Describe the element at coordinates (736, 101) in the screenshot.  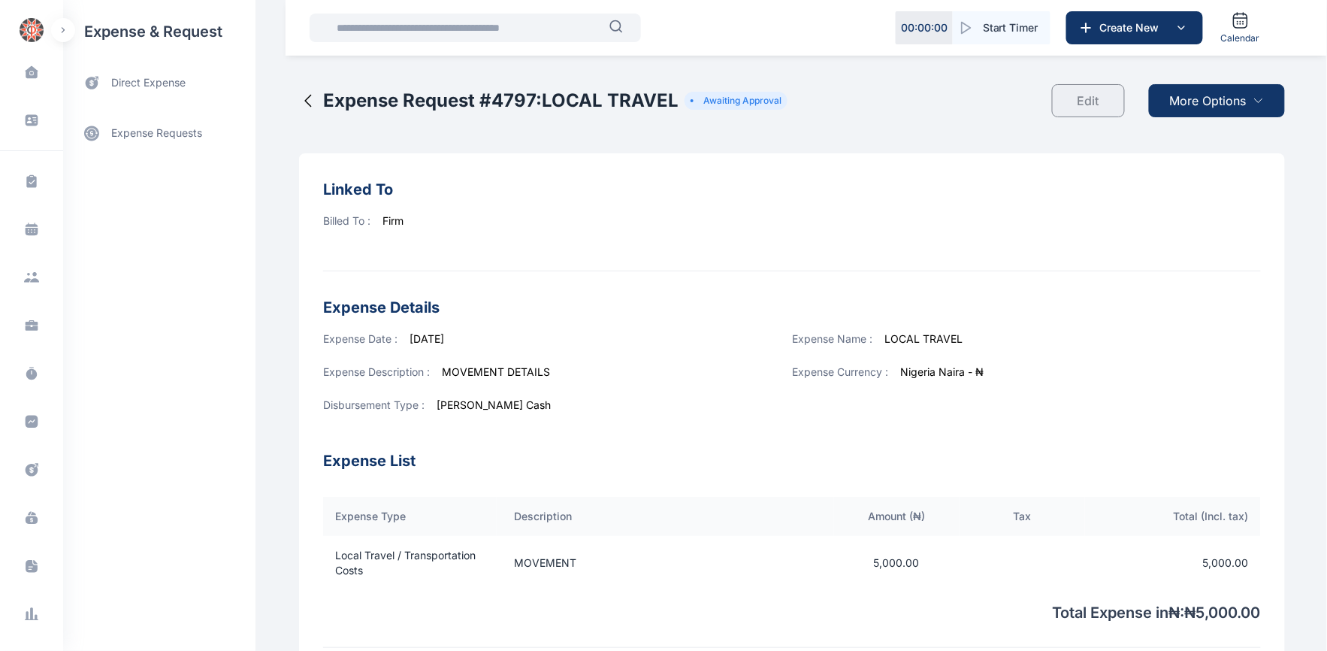
I see `li: Awaiting Approval` at that location.